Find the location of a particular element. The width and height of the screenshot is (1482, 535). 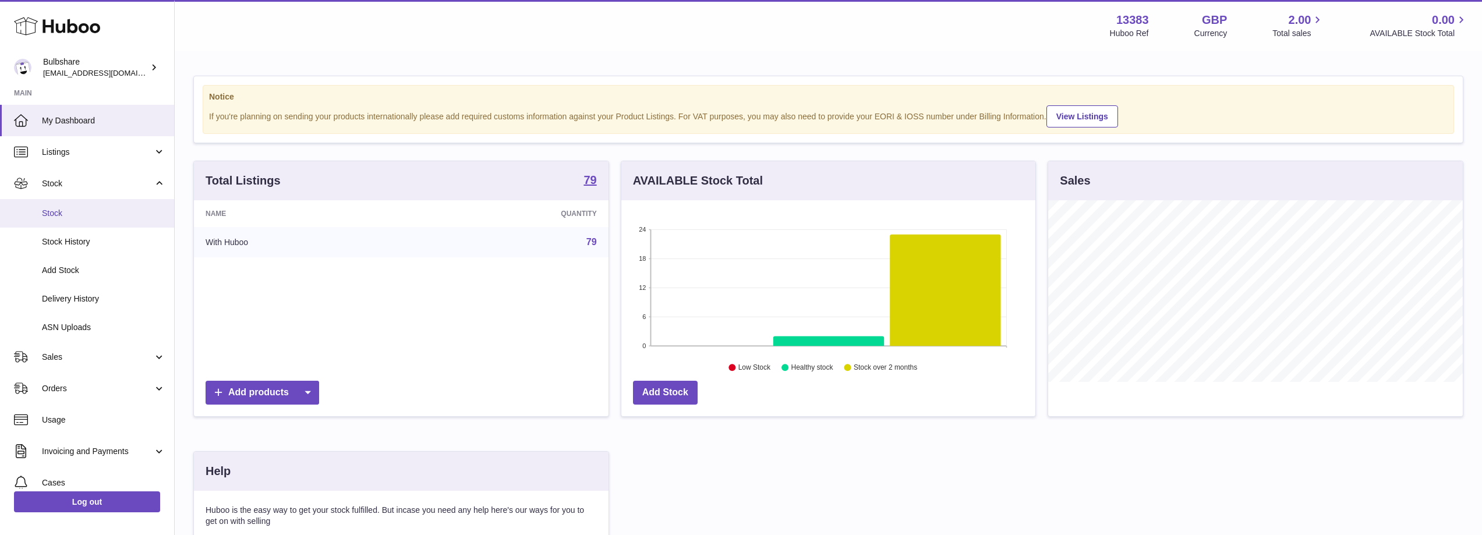

th: Quantity is located at coordinates (510, 214).